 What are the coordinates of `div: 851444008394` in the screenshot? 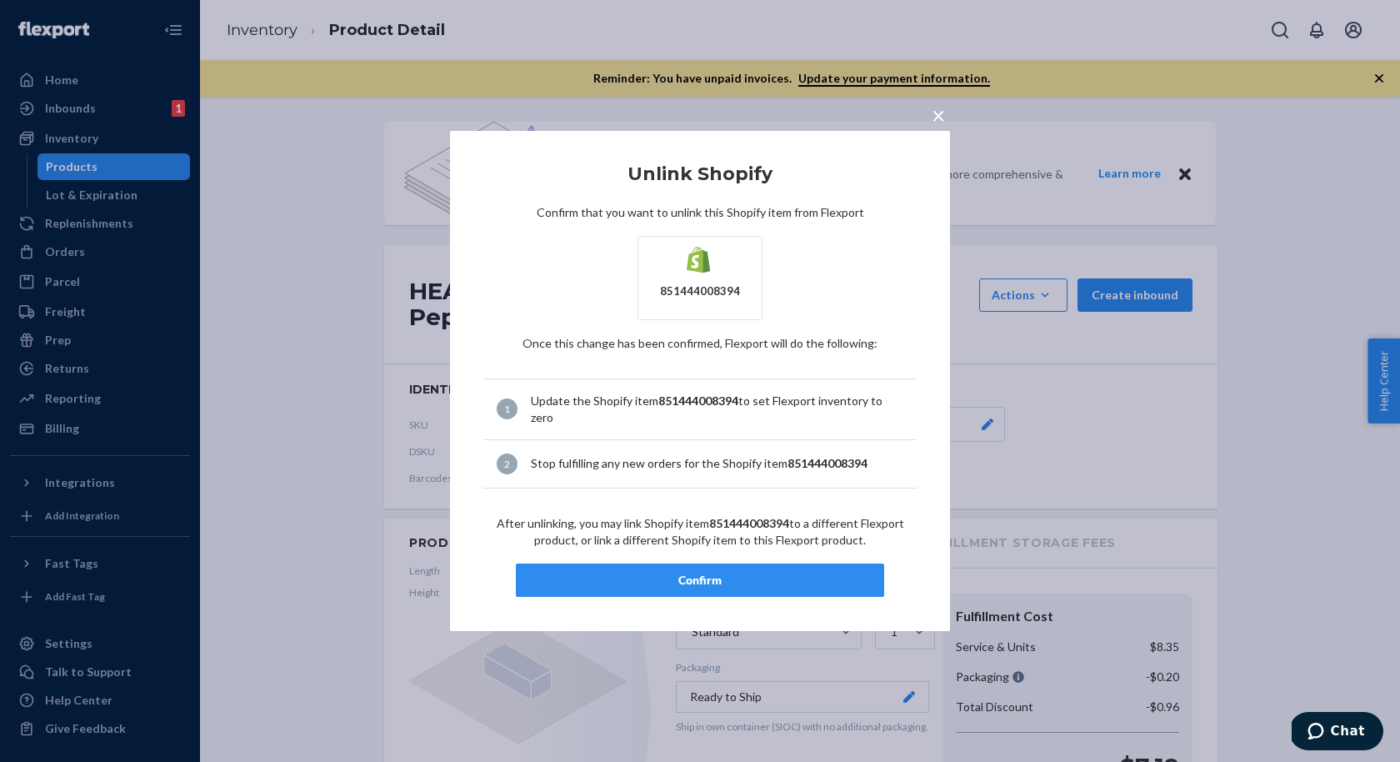 It's located at (700, 291).